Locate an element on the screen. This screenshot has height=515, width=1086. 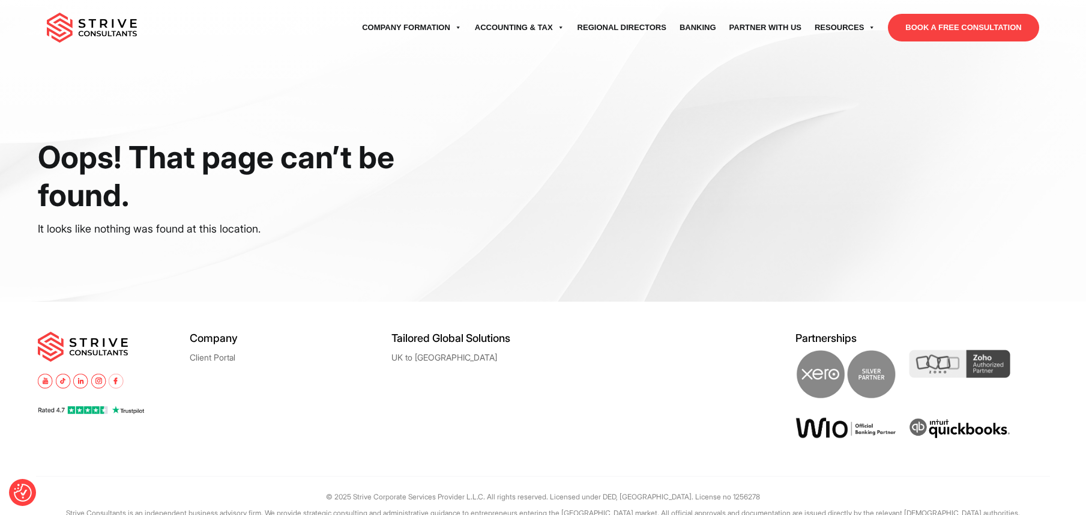
a: BOOK A FREE CONSULTATION is located at coordinates (963, 28).